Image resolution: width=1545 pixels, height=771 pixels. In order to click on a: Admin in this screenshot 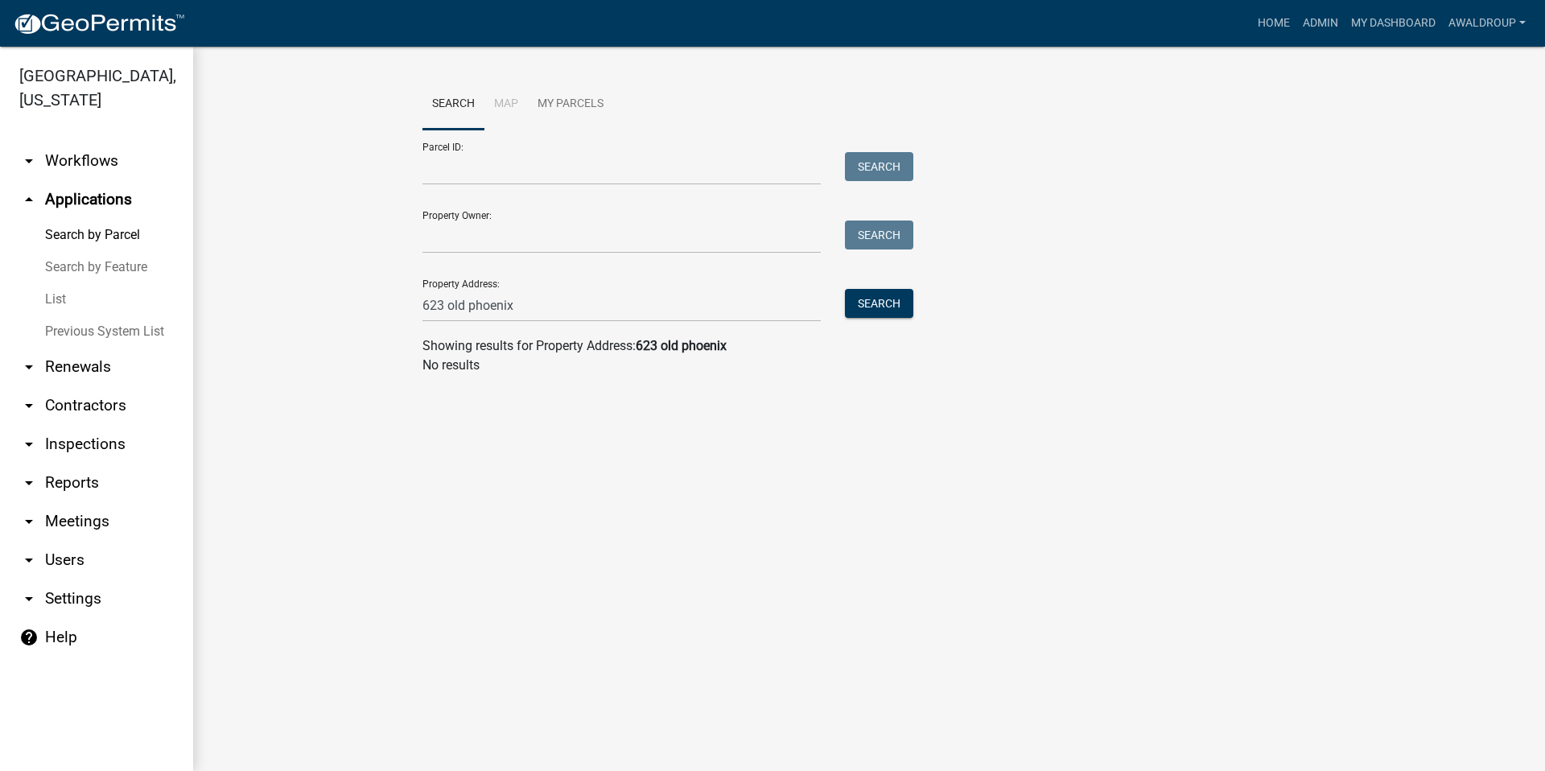, I will do `click(1320, 23)`.